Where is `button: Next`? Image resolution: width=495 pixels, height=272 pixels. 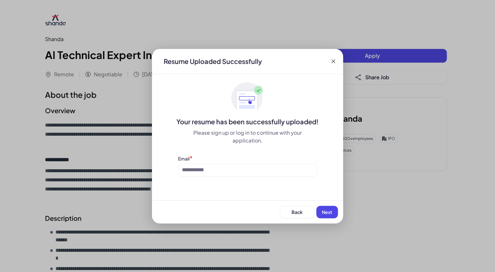 button: Next is located at coordinates (327, 212).